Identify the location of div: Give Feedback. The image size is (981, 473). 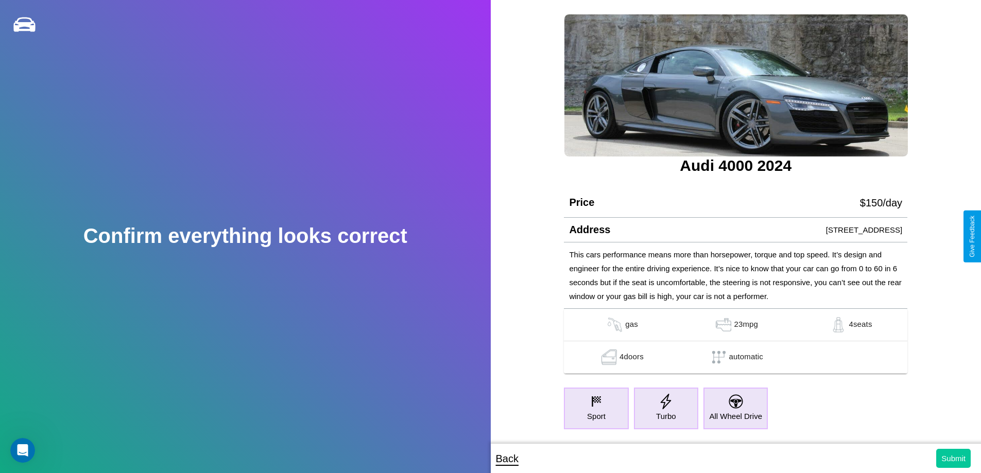
(973, 236).